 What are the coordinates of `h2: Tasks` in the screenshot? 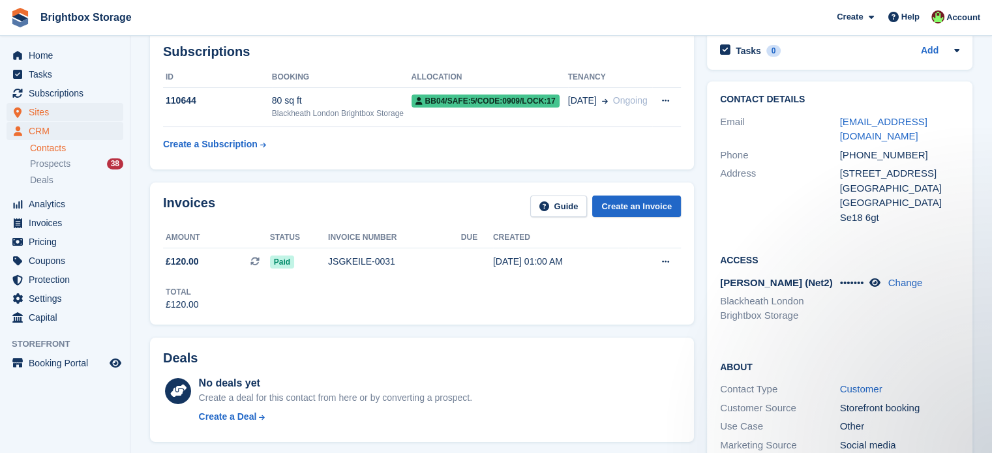 It's located at (748, 51).